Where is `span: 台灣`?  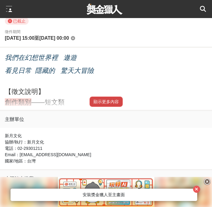 span: 台灣 is located at coordinates (31, 161).